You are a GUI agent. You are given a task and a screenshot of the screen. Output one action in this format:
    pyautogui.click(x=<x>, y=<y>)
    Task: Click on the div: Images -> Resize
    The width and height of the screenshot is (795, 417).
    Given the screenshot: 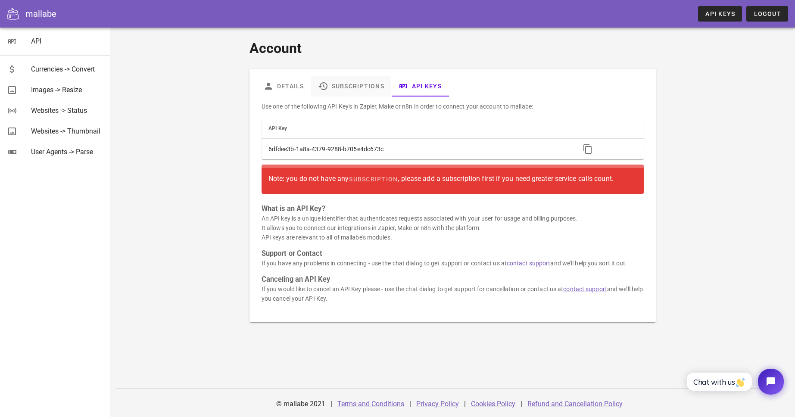 What is the action you would take?
    pyautogui.click(x=67, y=90)
    